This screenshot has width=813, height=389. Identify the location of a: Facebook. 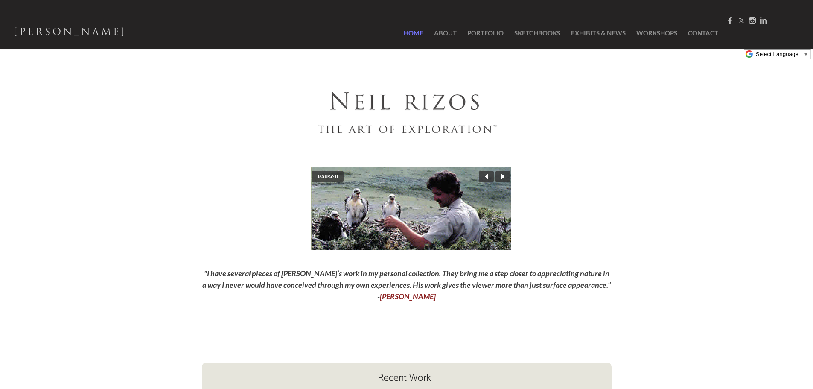
(730, 20).